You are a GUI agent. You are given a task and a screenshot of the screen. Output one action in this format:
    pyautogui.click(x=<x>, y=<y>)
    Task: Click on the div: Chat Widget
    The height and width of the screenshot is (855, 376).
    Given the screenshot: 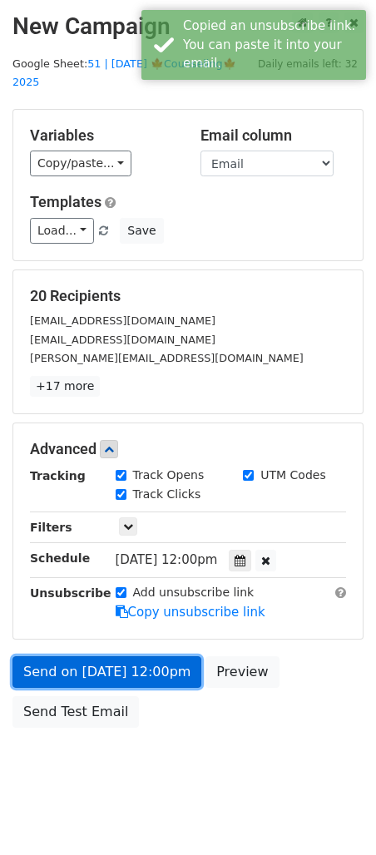 What is the action you would take?
    pyautogui.click(x=334, y=815)
    